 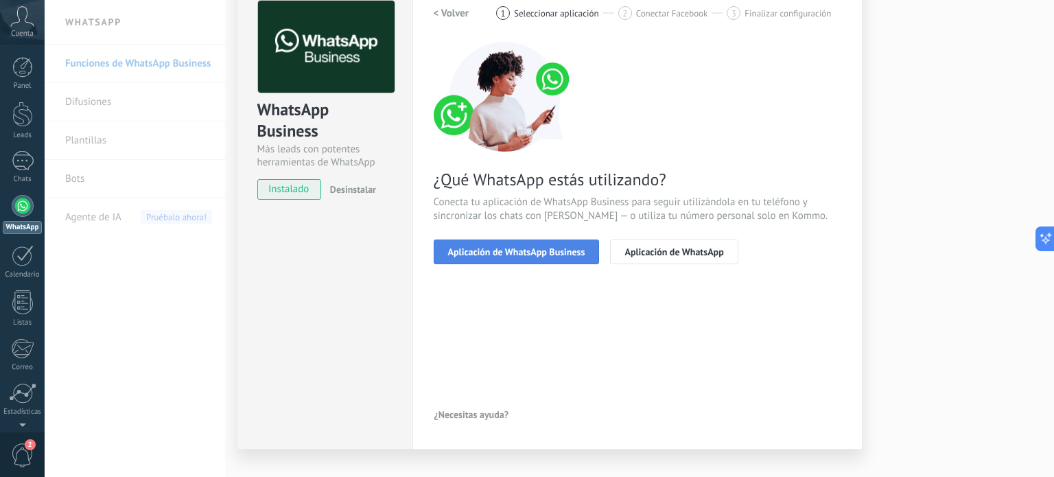 What do you see at coordinates (325, 121) in the screenshot?
I see `div: WhatsApp Business` at bounding box center [325, 121].